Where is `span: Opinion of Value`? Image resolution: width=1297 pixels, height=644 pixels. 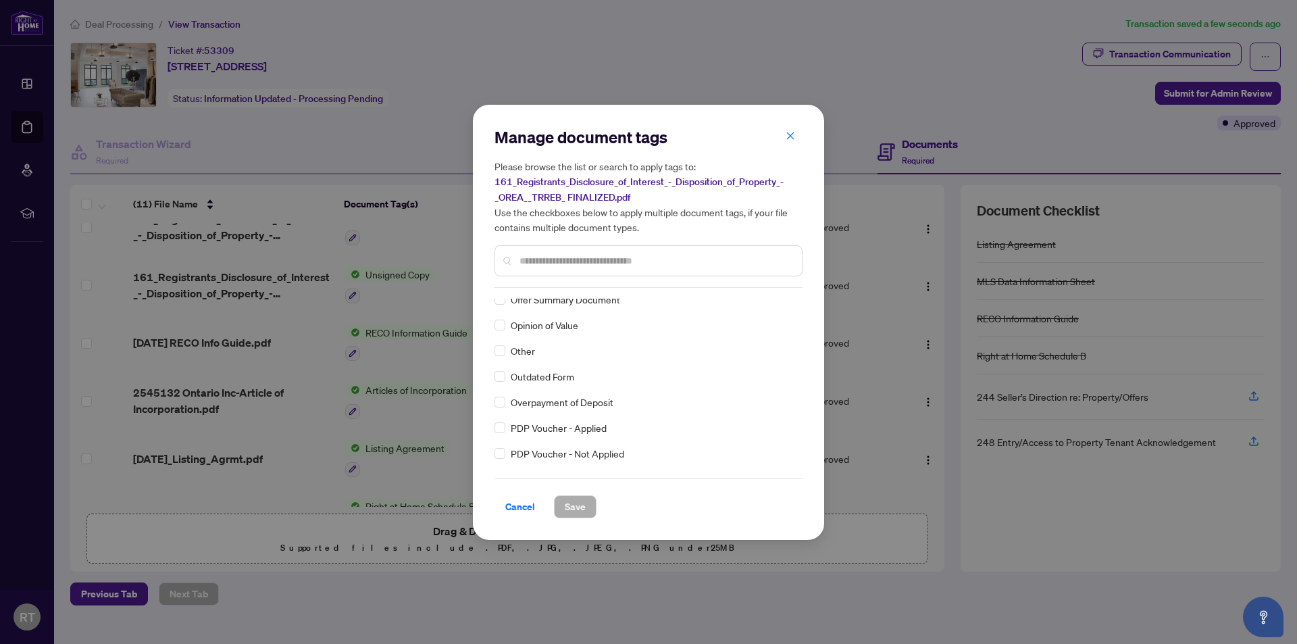 span: Opinion of Value is located at coordinates (544, 325).